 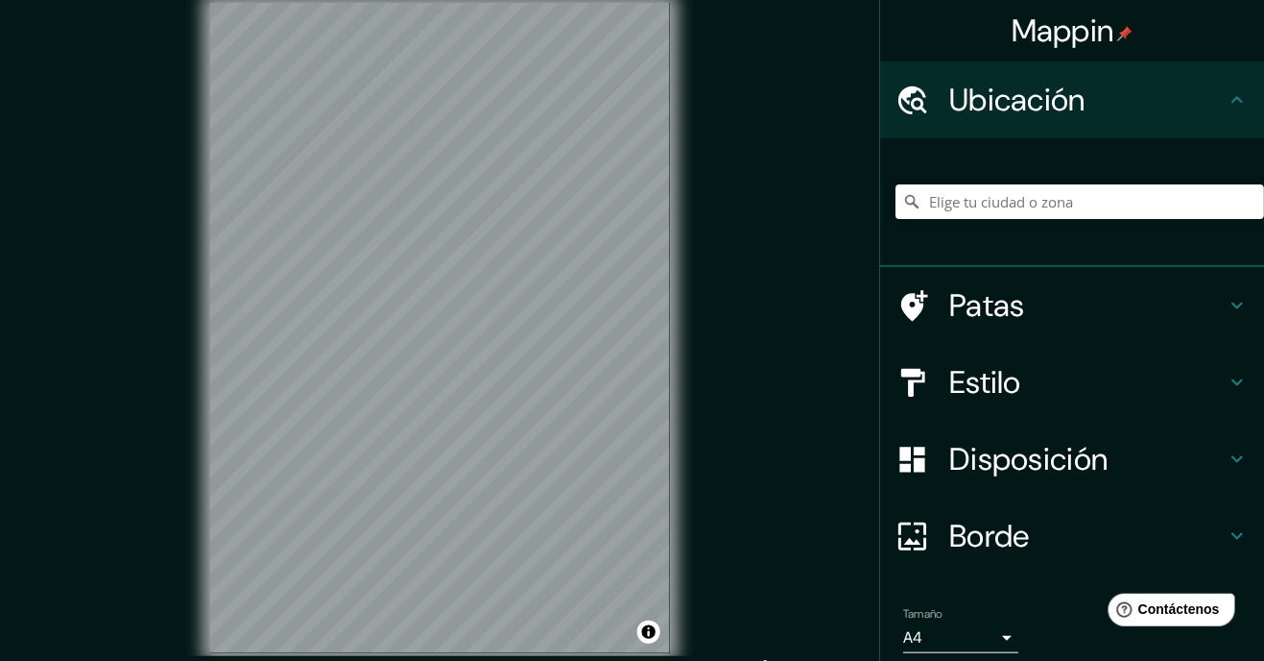 What do you see at coordinates (1072, 459) in the screenshot?
I see `div: Disposición` at bounding box center [1072, 459].